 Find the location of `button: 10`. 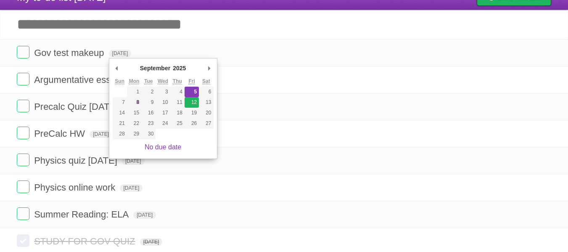

button: 10 is located at coordinates (163, 102).